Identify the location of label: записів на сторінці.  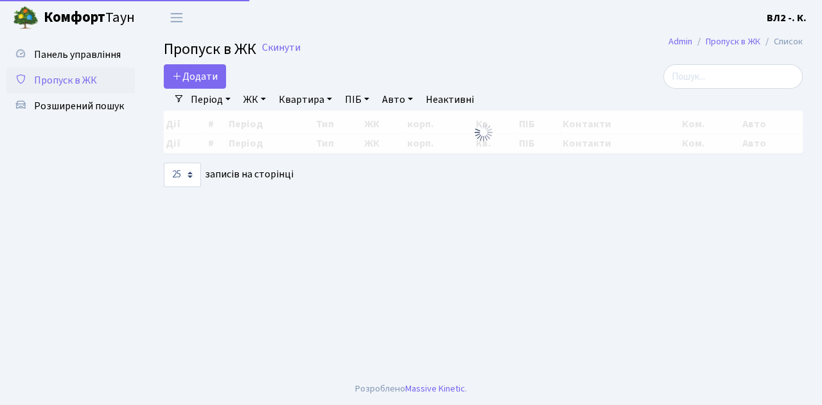
(229, 175).